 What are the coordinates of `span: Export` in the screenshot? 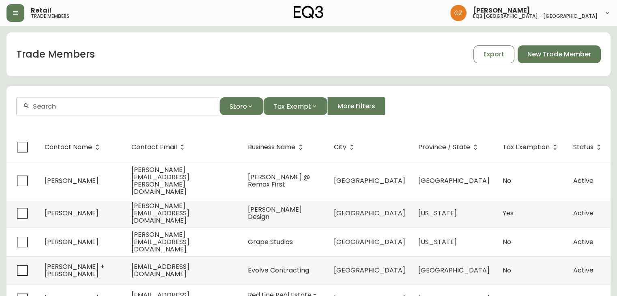 It's located at (494, 54).